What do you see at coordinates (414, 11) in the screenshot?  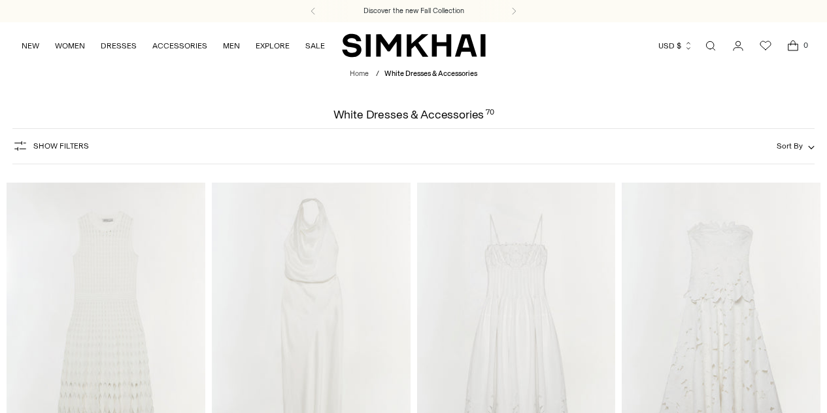 I see `h3: Discover the new Fall Collection` at bounding box center [414, 11].